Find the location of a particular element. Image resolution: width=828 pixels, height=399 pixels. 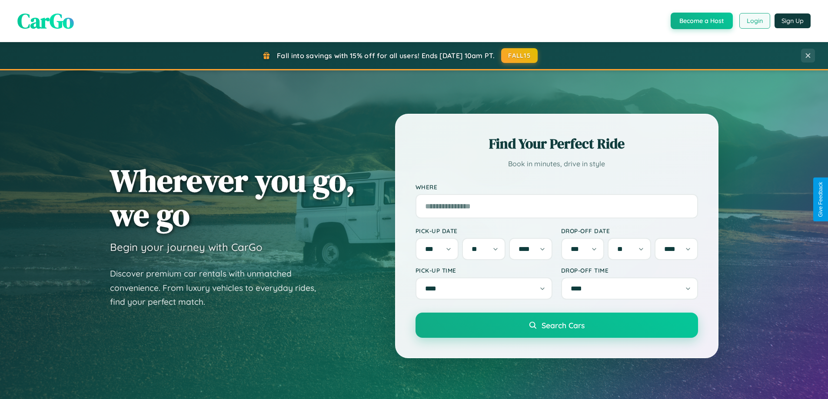

button: FALL15 is located at coordinates (519, 56).